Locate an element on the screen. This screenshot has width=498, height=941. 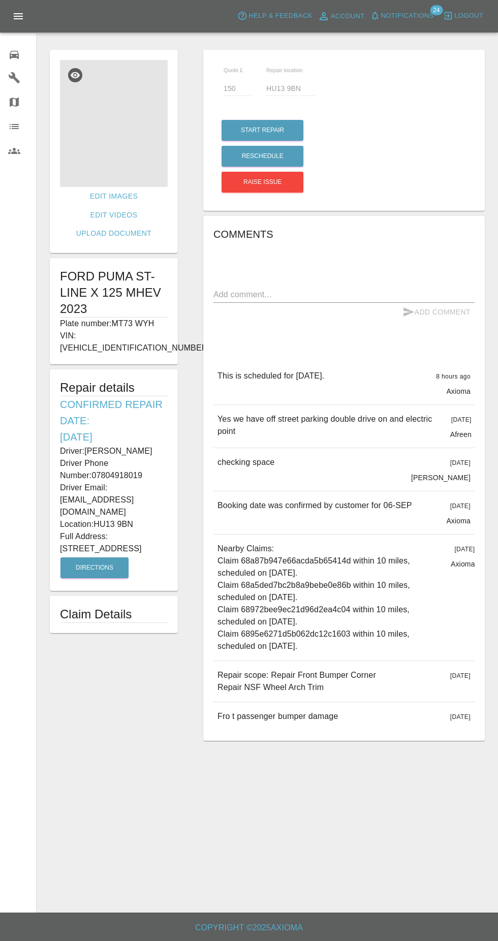
span: Help & Feedback is located at coordinates (280, 16).